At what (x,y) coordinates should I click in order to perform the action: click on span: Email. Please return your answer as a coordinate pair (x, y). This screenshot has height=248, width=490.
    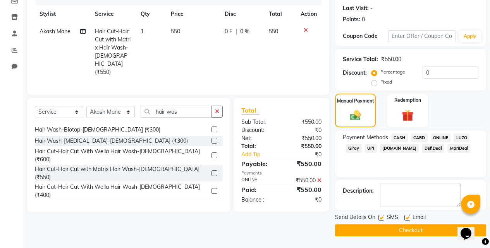
    Looking at the image, I should click on (419, 218).